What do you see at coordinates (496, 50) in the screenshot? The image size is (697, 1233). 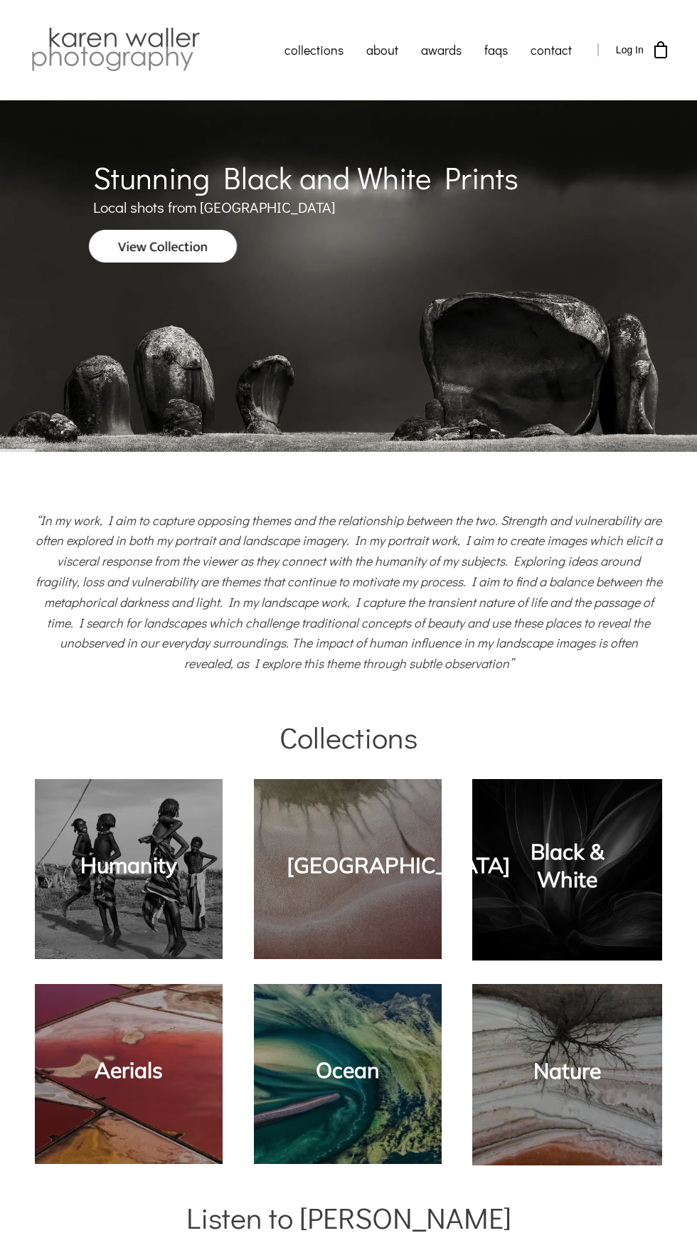 I see `a: faqs` at bounding box center [496, 50].